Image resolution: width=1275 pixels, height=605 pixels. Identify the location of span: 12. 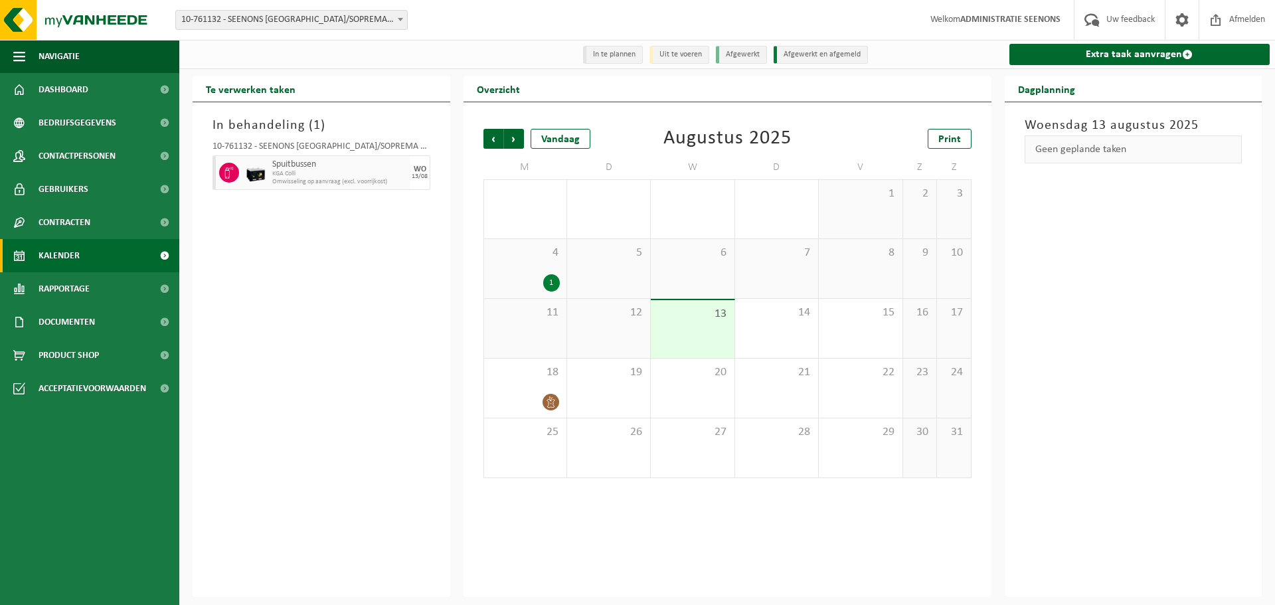
(608, 313).